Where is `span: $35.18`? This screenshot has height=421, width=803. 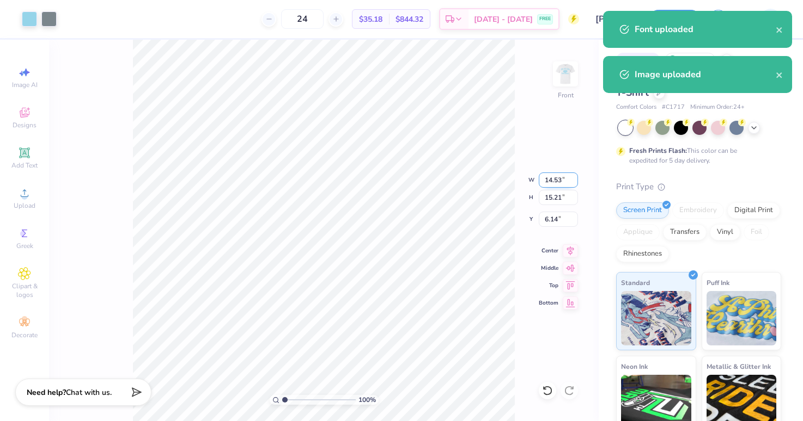
span: $35.18 is located at coordinates (370, 19).